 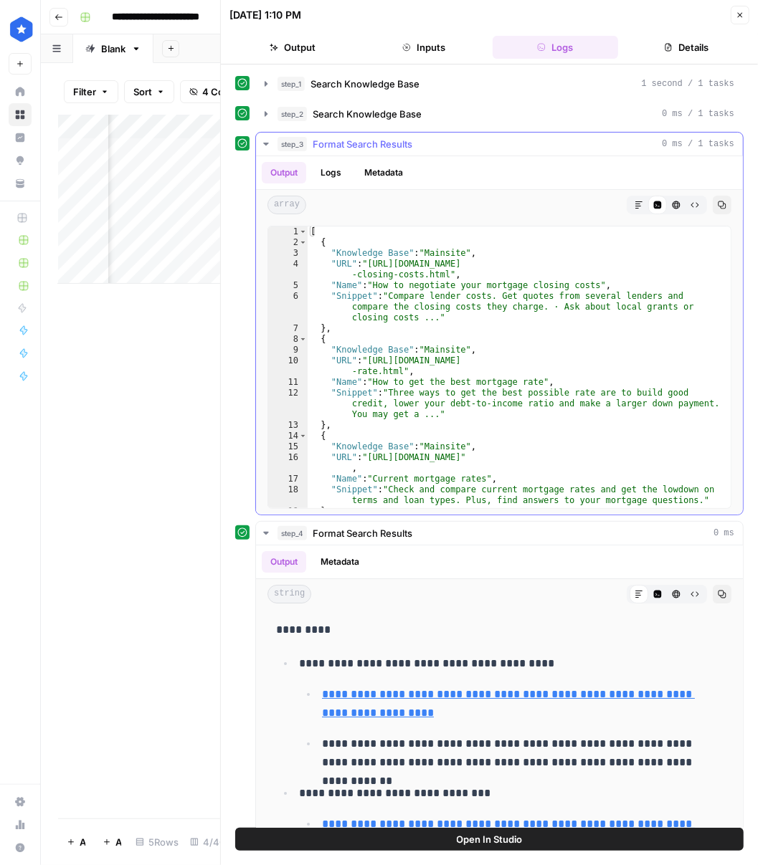 What do you see at coordinates (113, 49) in the screenshot?
I see `div: Blank` at bounding box center [113, 49].